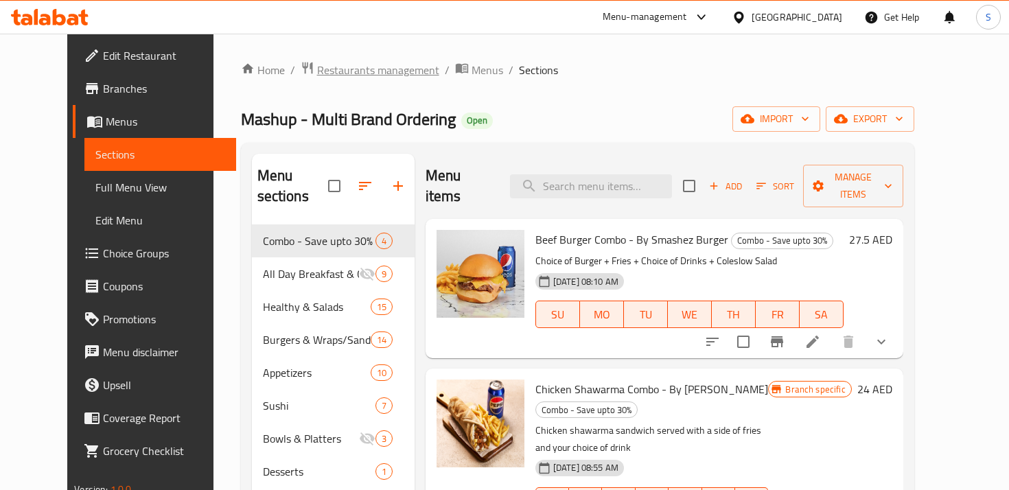 The width and height of the screenshot is (1009, 490). What do you see at coordinates (690, 314) in the screenshot?
I see `span: WE` at bounding box center [690, 314].